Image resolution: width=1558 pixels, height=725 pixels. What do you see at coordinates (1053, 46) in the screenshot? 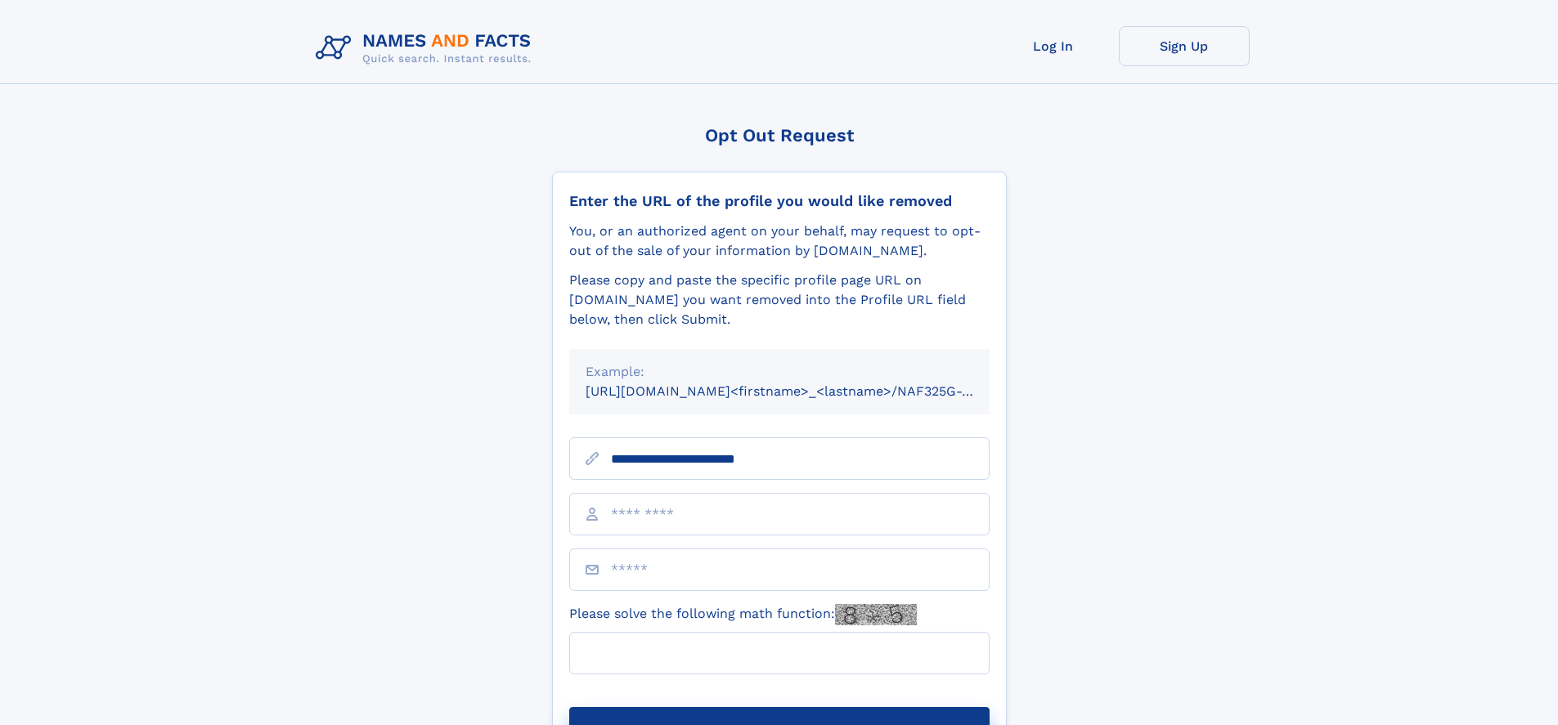
I see `a: Log In` at bounding box center [1053, 46].